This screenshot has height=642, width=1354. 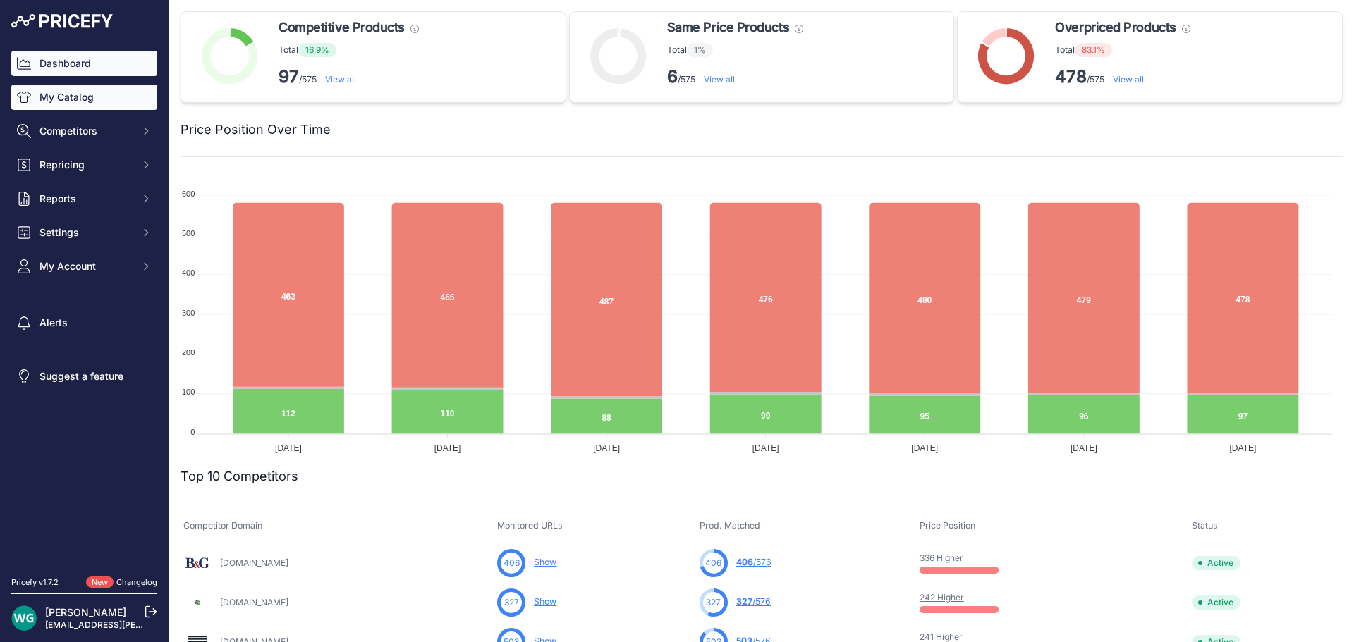 I want to click on span: Monitored URLs, so click(x=530, y=525).